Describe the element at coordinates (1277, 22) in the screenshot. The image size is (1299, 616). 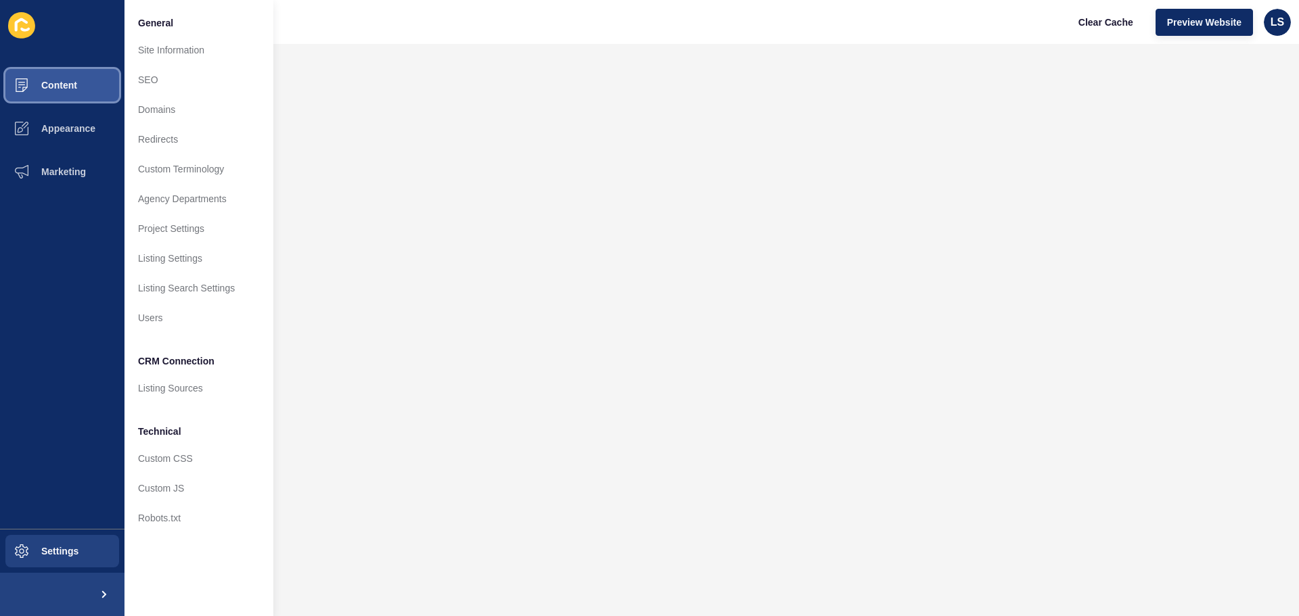
I see `span: LS` at that location.